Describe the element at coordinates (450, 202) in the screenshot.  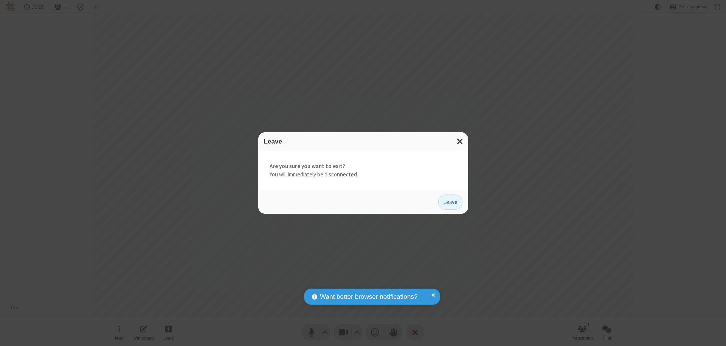
I see `button: Leave` at that location.